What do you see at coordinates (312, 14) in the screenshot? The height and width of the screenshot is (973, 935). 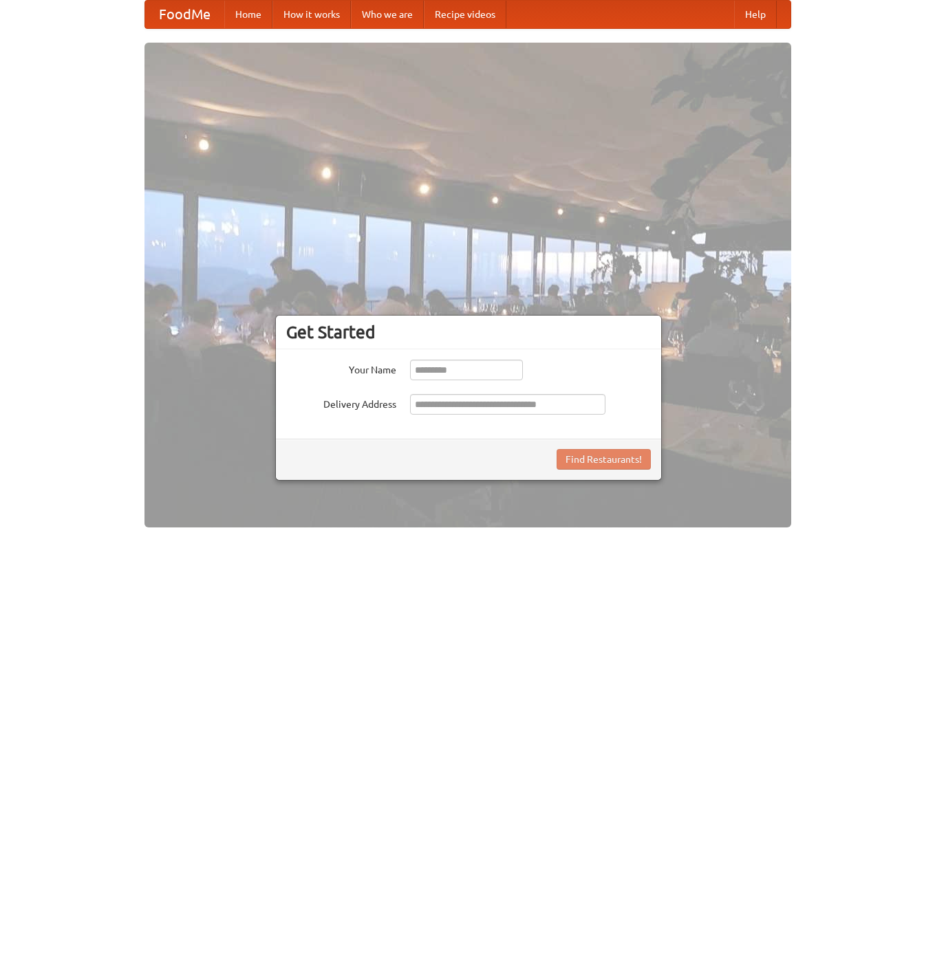 I see `a: How it works` at bounding box center [312, 14].